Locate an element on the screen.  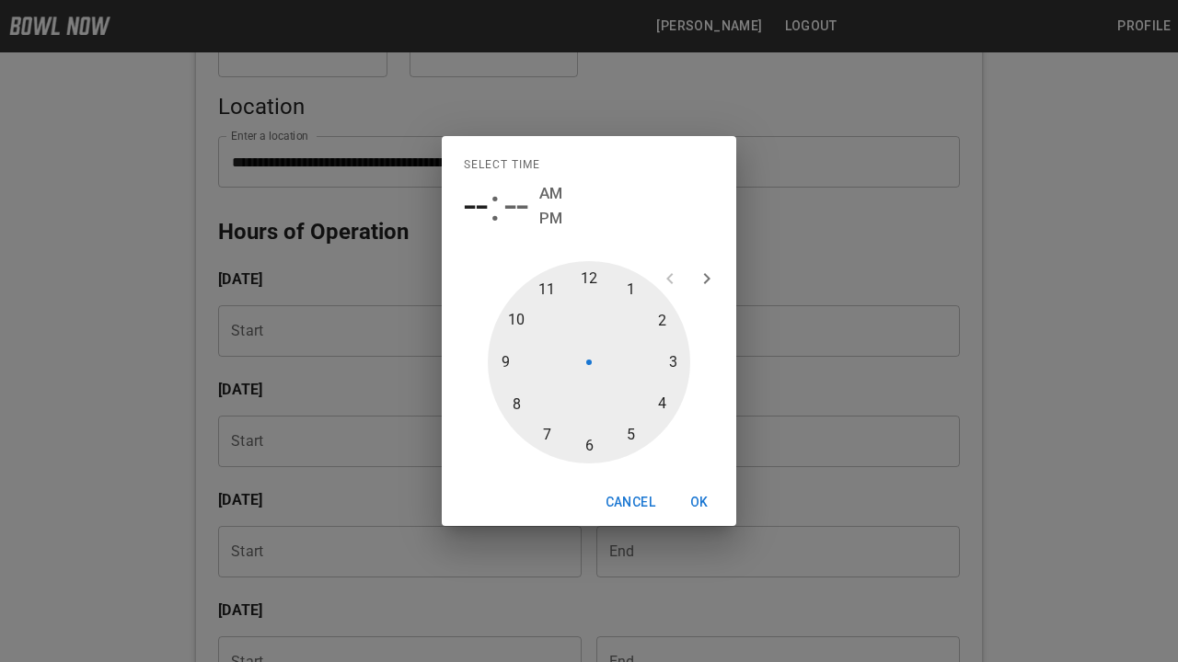
span: Select time is located at coordinates (501, 166).